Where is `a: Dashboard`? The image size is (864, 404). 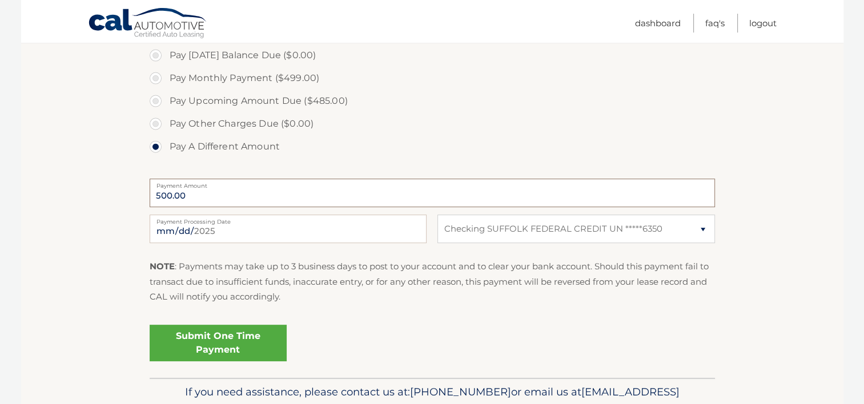 a: Dashboard is located at coordinates (658, 23).